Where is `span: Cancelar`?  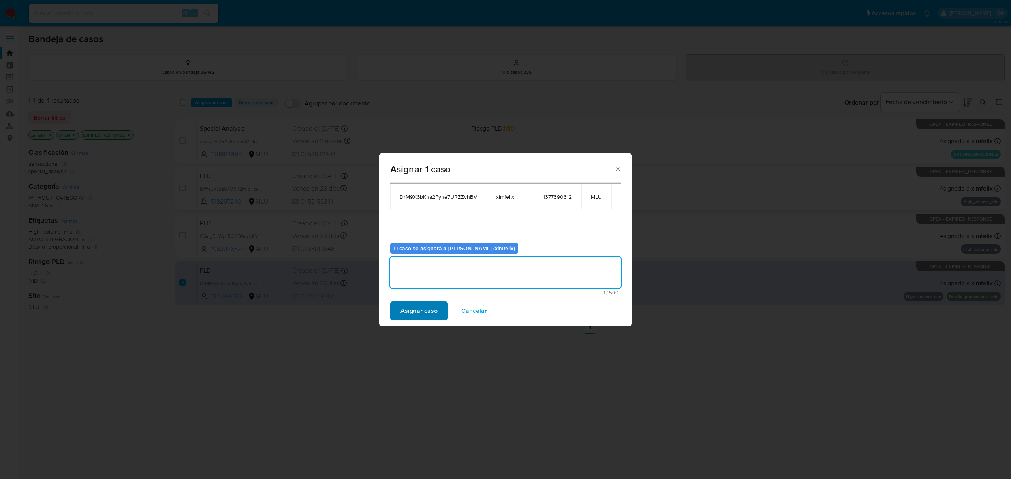 span: Cancelar is located at coordinates (474, 311).